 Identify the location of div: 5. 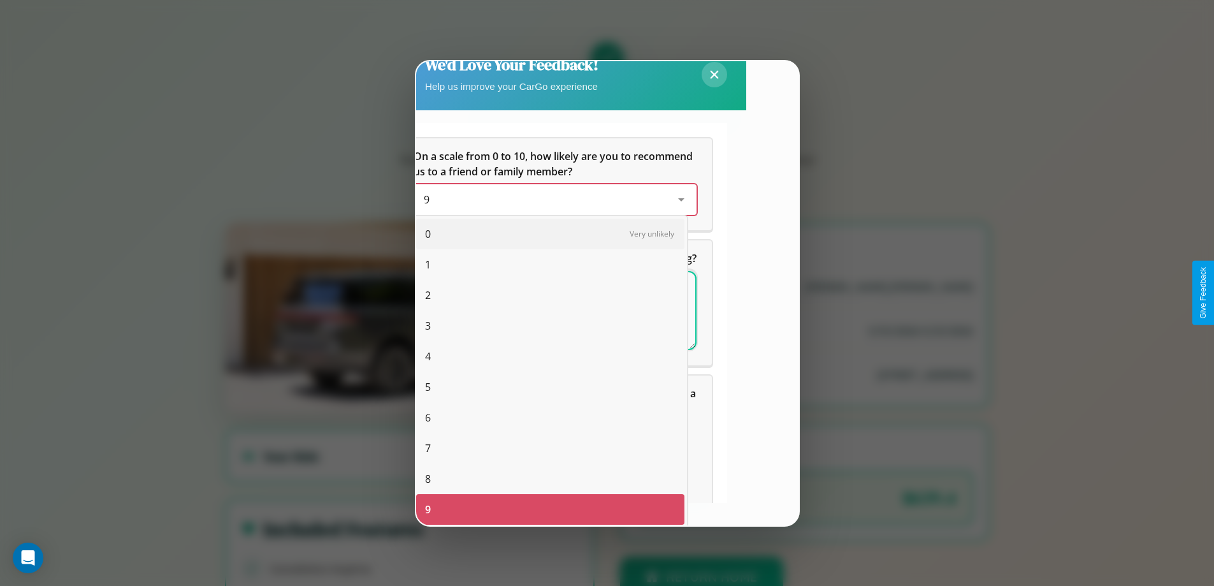
(550, 387).